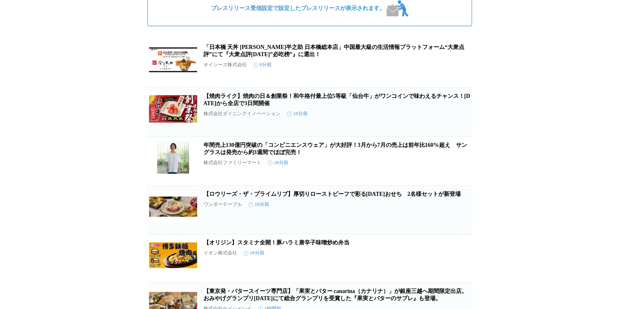 The width and height of the screenshot is (619, 309). What do you see at coordinates (233, 162) in the screenshot?
I see `p: 株式会社ファミリーマート` at bounding box center [233, 162].